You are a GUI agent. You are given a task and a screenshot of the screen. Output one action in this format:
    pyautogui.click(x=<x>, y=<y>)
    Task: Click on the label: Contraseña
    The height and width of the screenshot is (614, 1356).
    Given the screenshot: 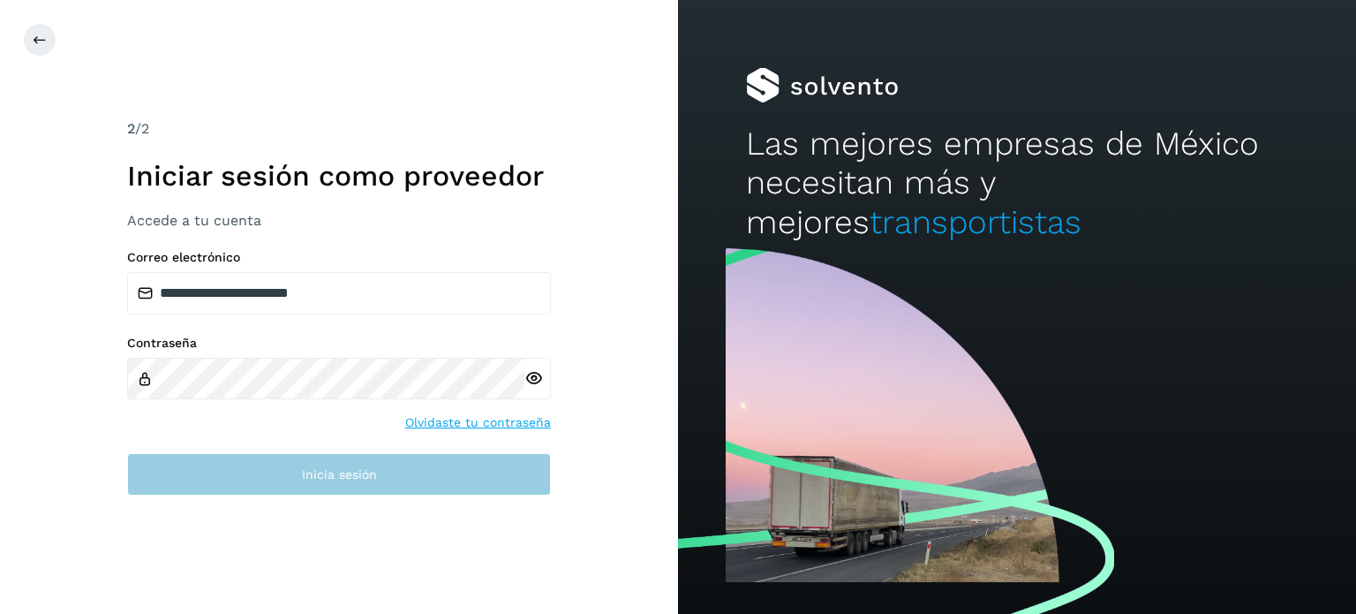 What is the action you would take?
    pyautogui.click(x=339, y=343)
    